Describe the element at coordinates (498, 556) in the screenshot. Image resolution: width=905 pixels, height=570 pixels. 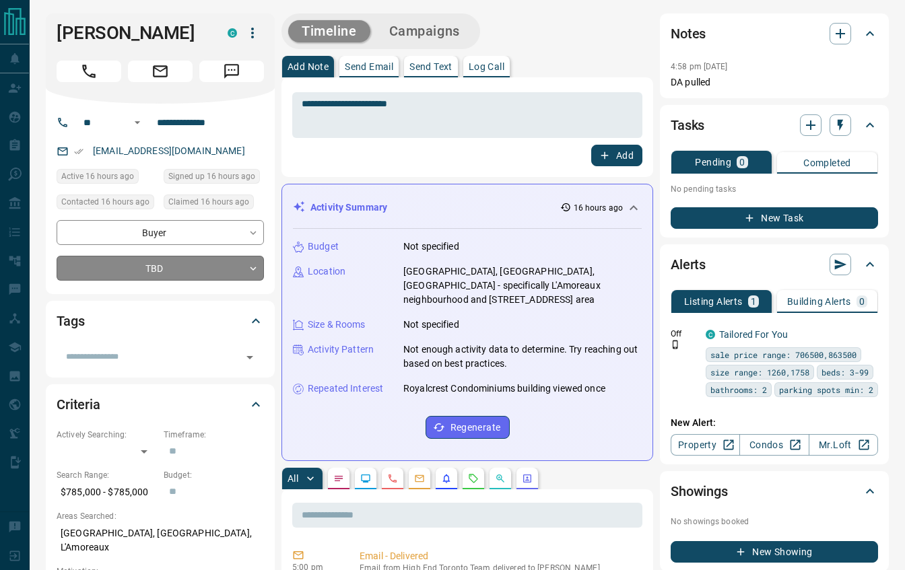
I see `p: Email - Delivered` at that location.